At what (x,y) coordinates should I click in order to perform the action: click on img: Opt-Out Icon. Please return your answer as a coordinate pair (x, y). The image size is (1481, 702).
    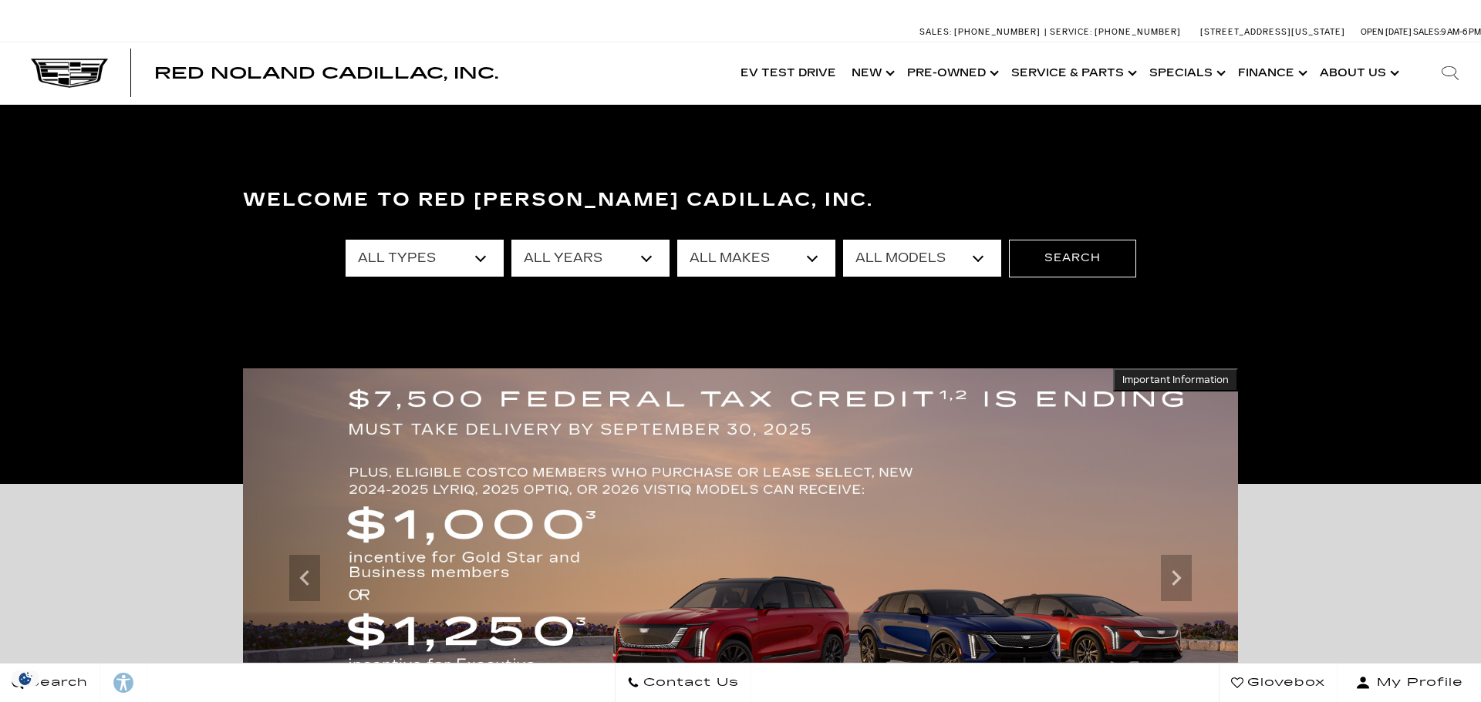
    Looking at the image, I should click on (25, 679).